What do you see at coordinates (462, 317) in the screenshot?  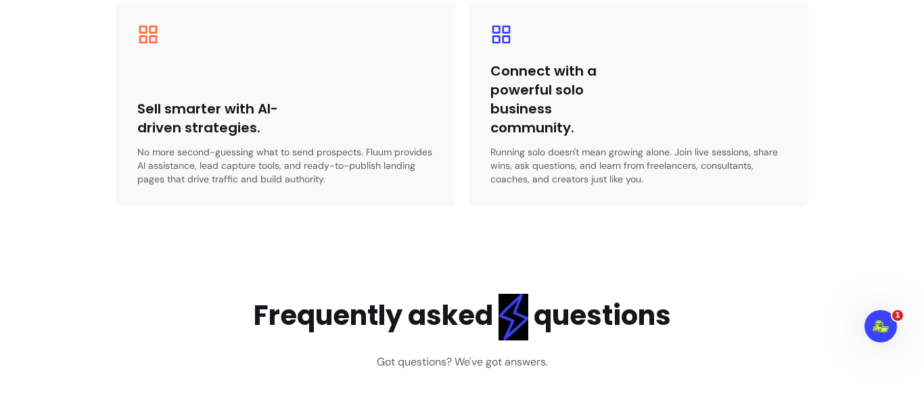 I see `h2: Frequently asked questions` at bounding box center [462, 317].